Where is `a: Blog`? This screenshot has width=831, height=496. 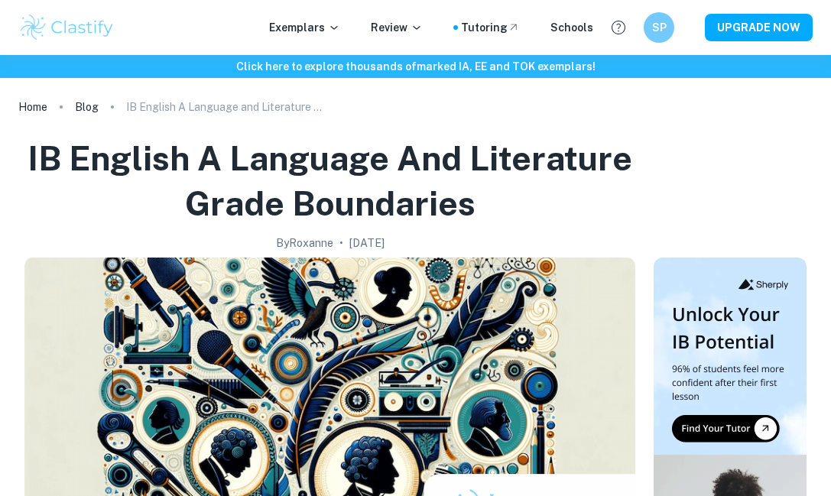
a: Blog is located at coordinates (86, 107).